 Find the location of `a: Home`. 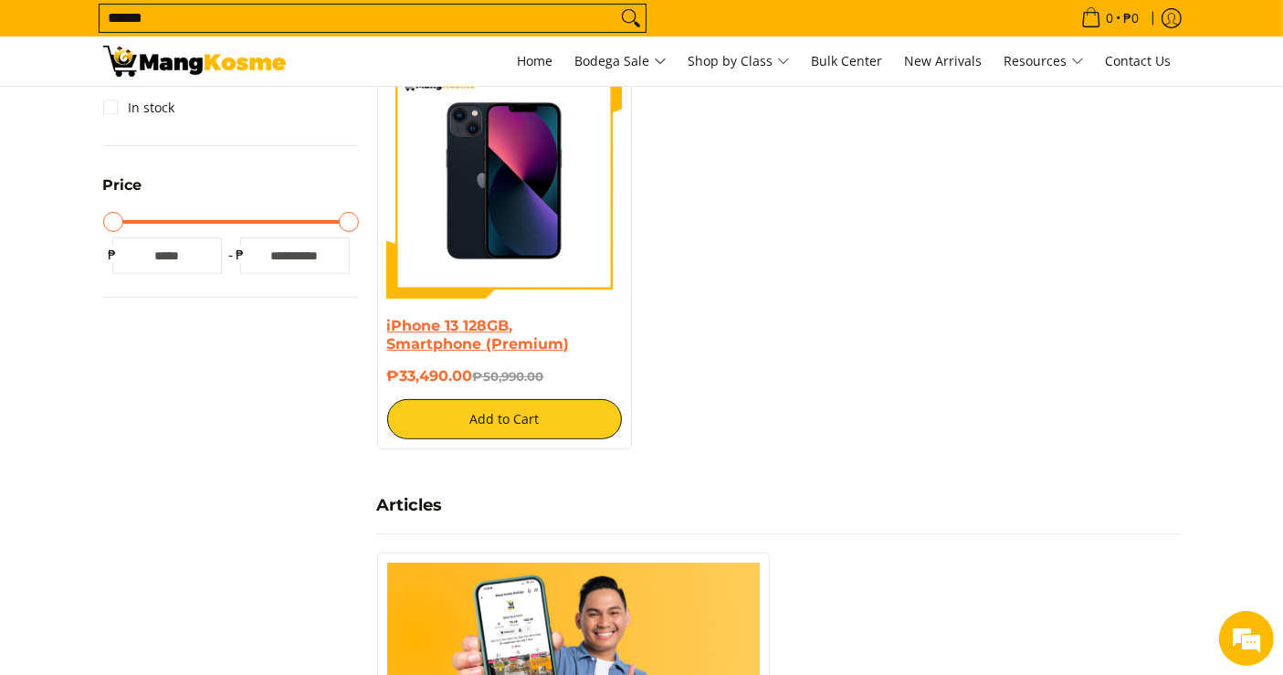

a: Home is located at coordinates (535, 61).